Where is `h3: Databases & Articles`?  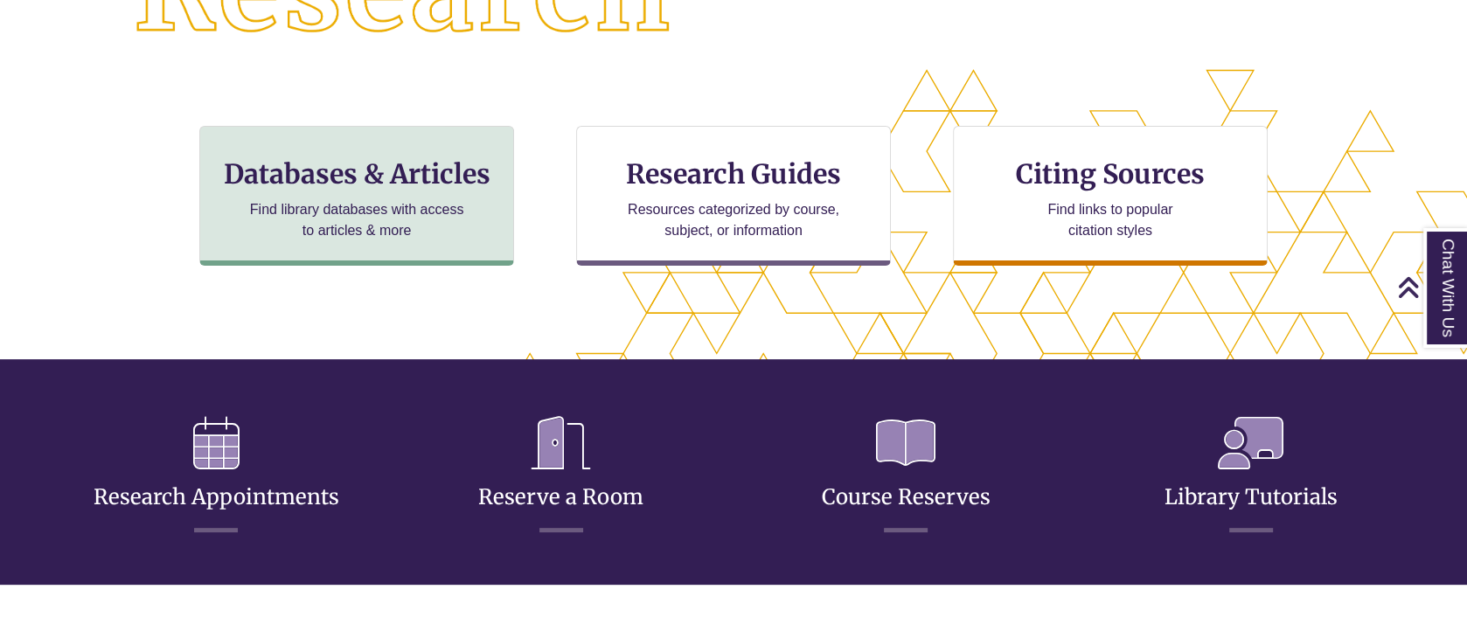 h3: Databases & Articles is located at coordinates (357, 174).